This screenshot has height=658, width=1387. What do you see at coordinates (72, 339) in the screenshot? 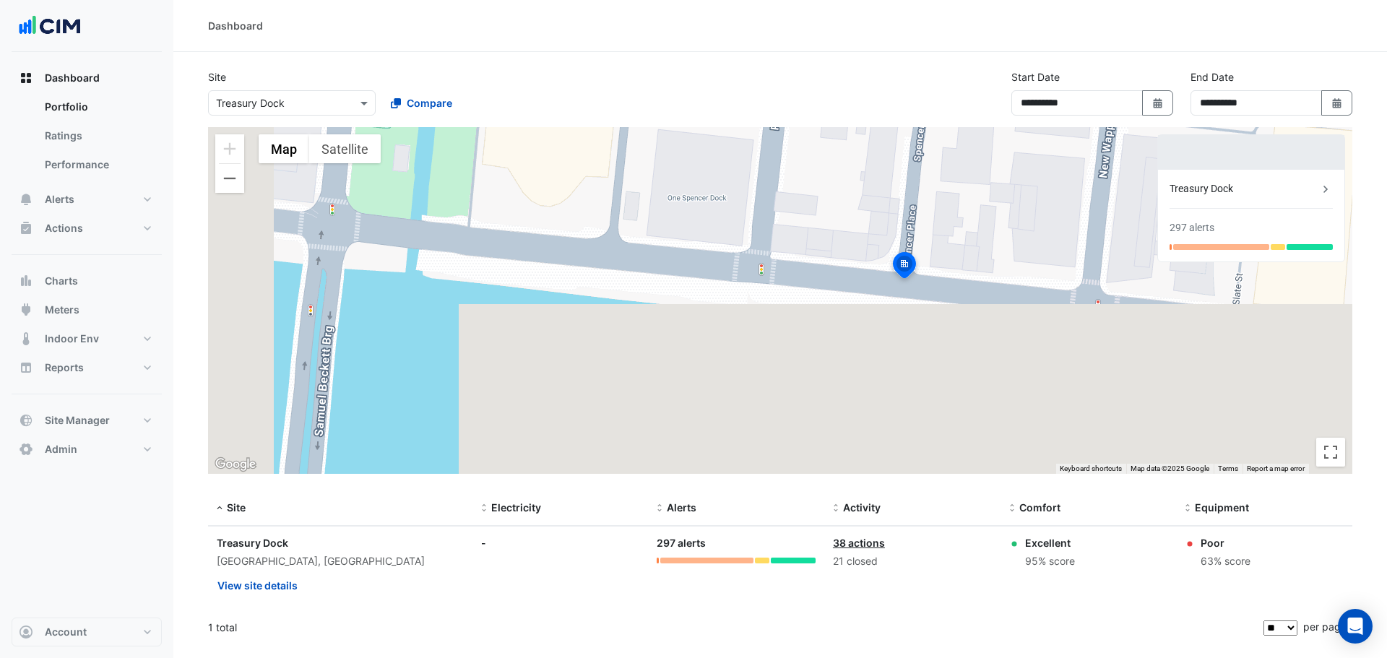
I see `span: Indoor Env` at bounding box center [72, 339].